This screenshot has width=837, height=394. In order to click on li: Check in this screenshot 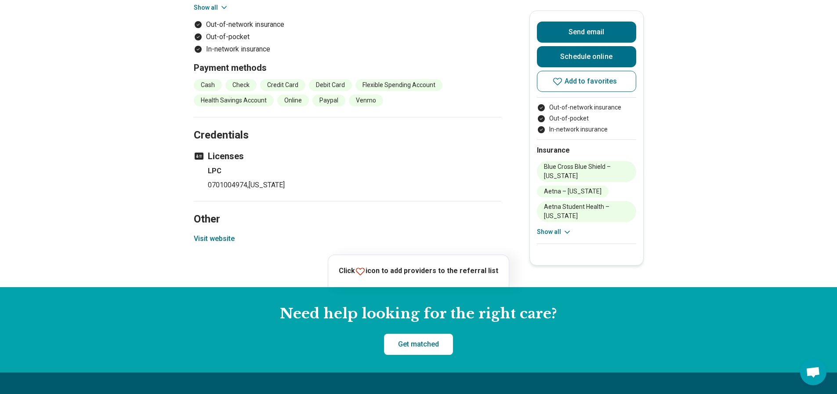, I will do `click(241, 85)`.